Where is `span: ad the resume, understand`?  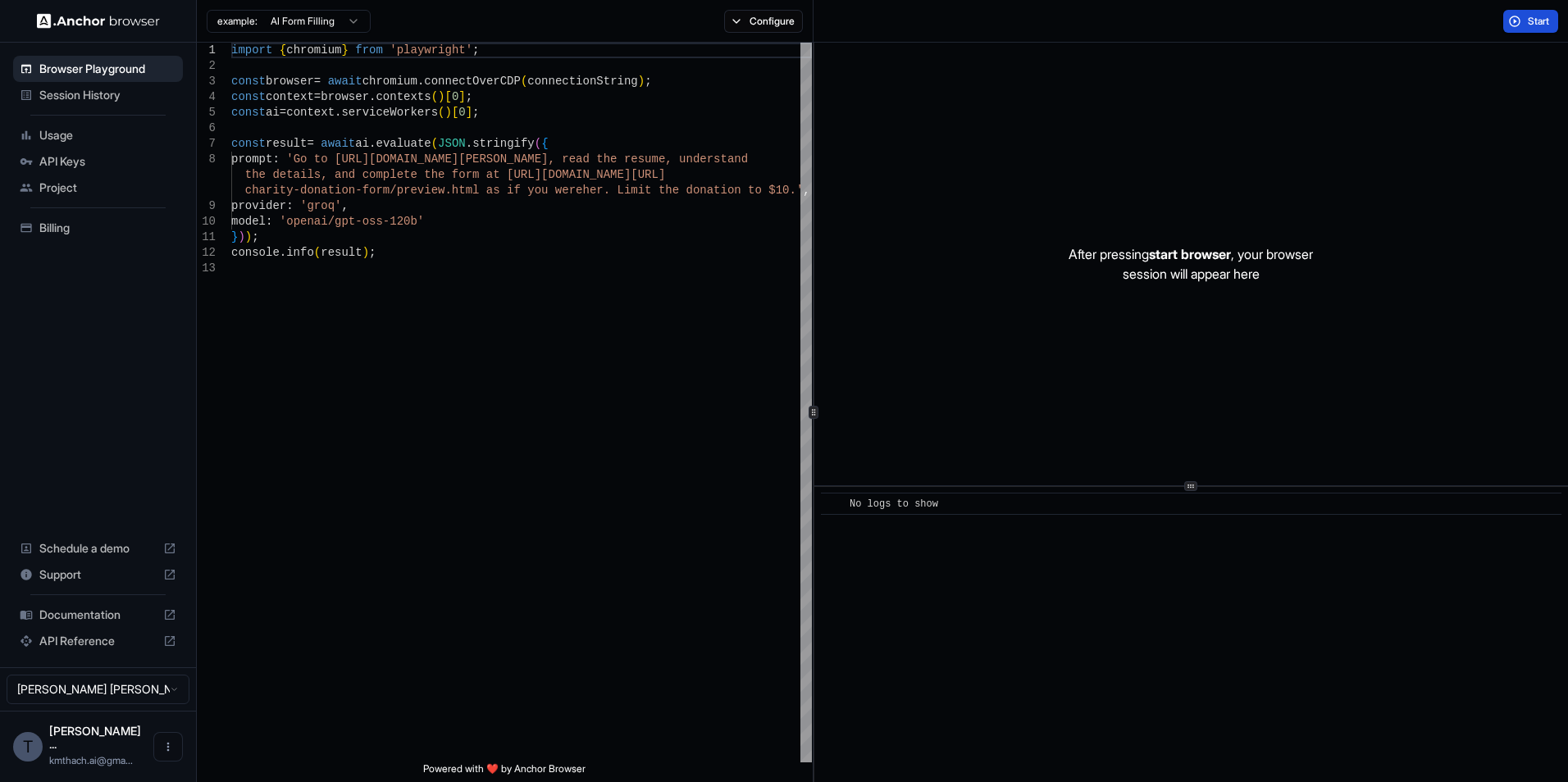
span: ad the resume, understand is located at coordinates (662, 159).